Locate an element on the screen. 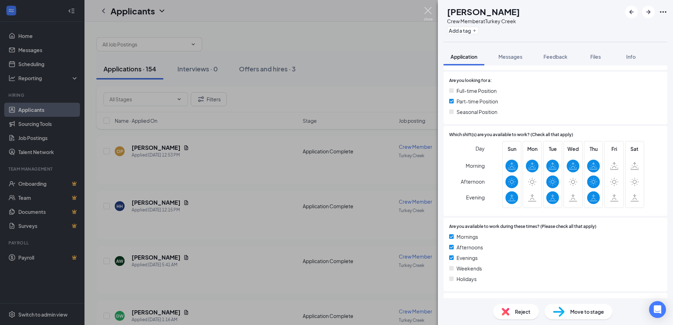 Image resolution: width=673 pixels, height=325 pixels. span: Fri is located at coordinates (614, 149).